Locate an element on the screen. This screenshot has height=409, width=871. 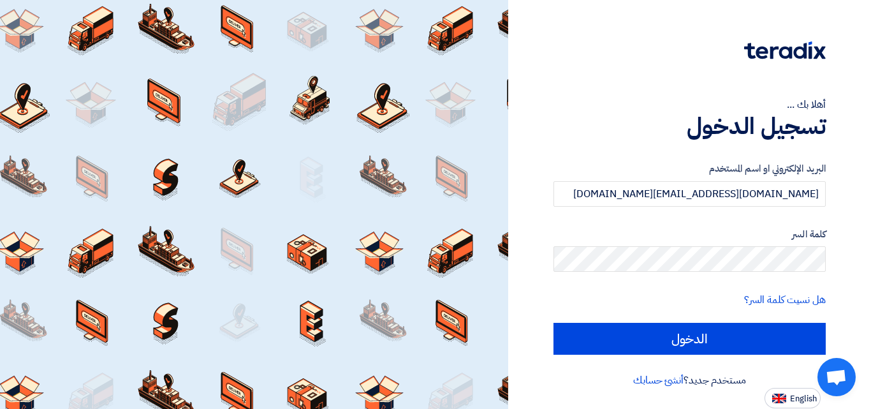
label: كلمة السر is located at coordinates (689, 234).